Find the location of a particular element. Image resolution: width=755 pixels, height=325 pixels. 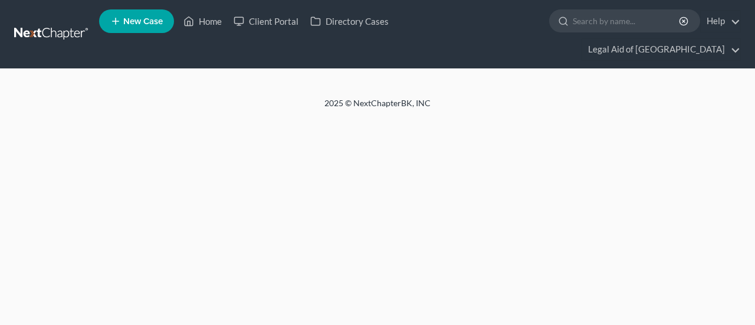

span: New Case is located at coordinates (143, 21).